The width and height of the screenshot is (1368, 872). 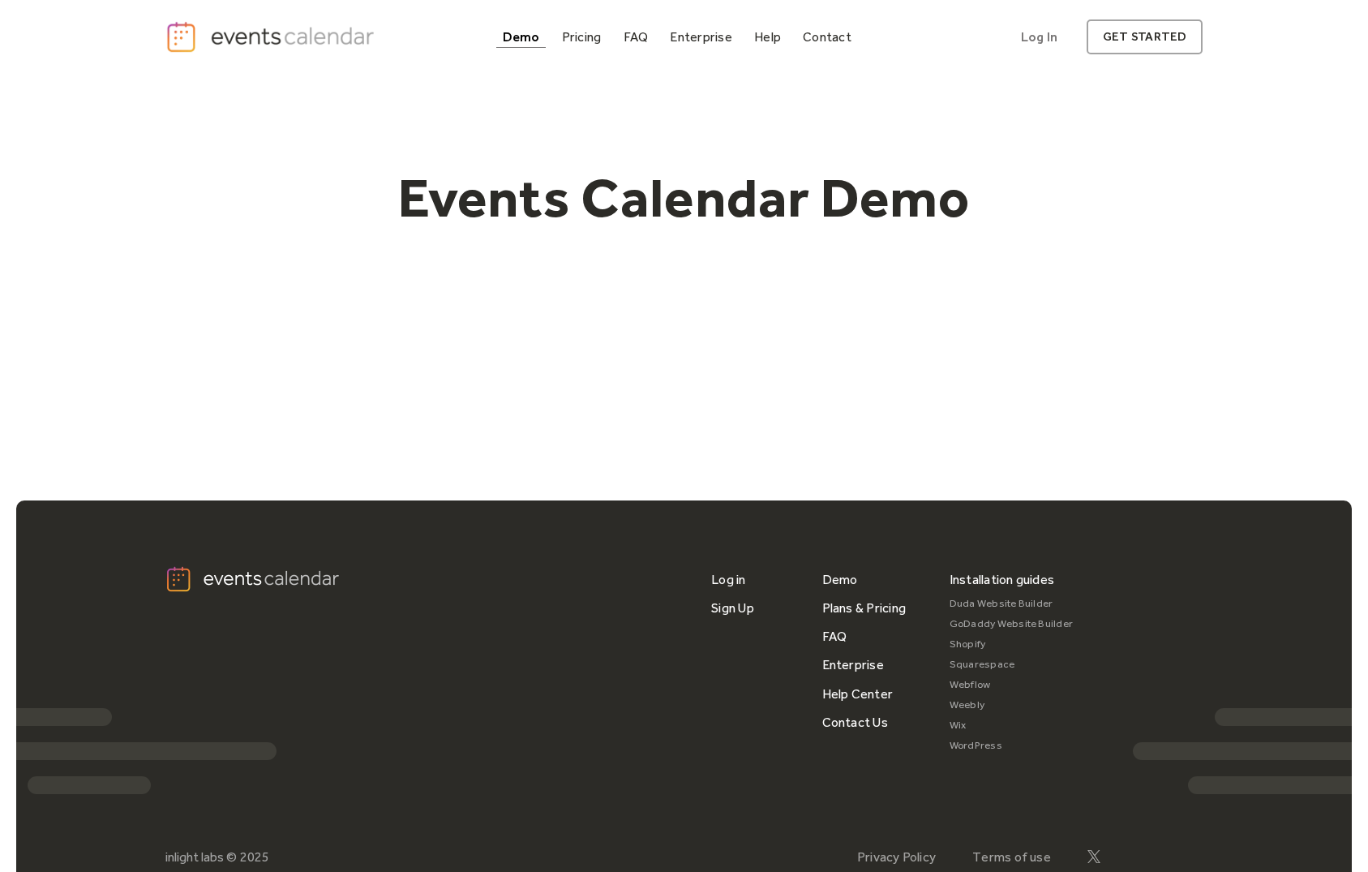 I want to click on h1: Events Calendar Demo, so click(x=684, y=198).